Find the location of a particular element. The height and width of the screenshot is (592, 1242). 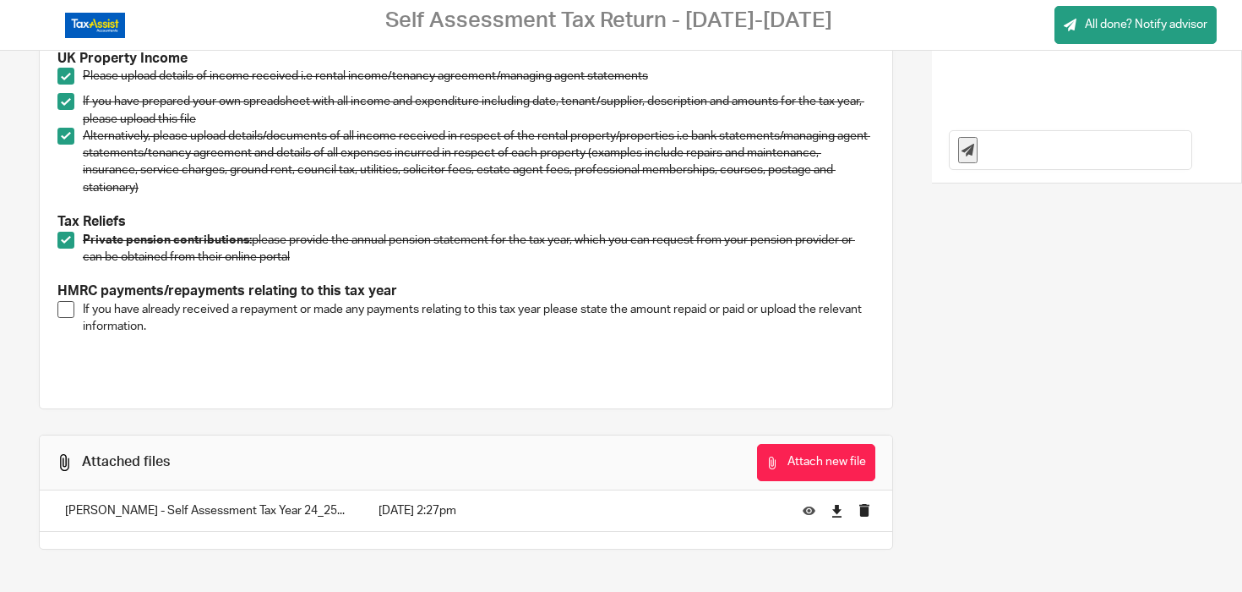

a: All done? Notify advisor is located at coordinates (1136, 25).